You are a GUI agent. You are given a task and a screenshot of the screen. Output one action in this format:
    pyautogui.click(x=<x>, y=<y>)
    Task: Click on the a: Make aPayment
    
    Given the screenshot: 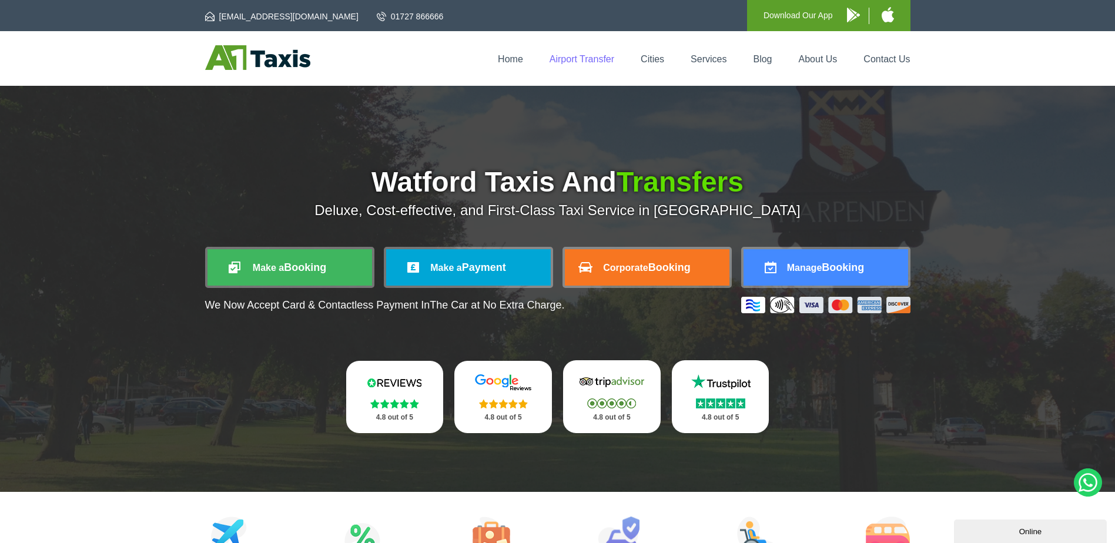 What is the action you would take?
    pyautogui.click(x=469, y=268)
    